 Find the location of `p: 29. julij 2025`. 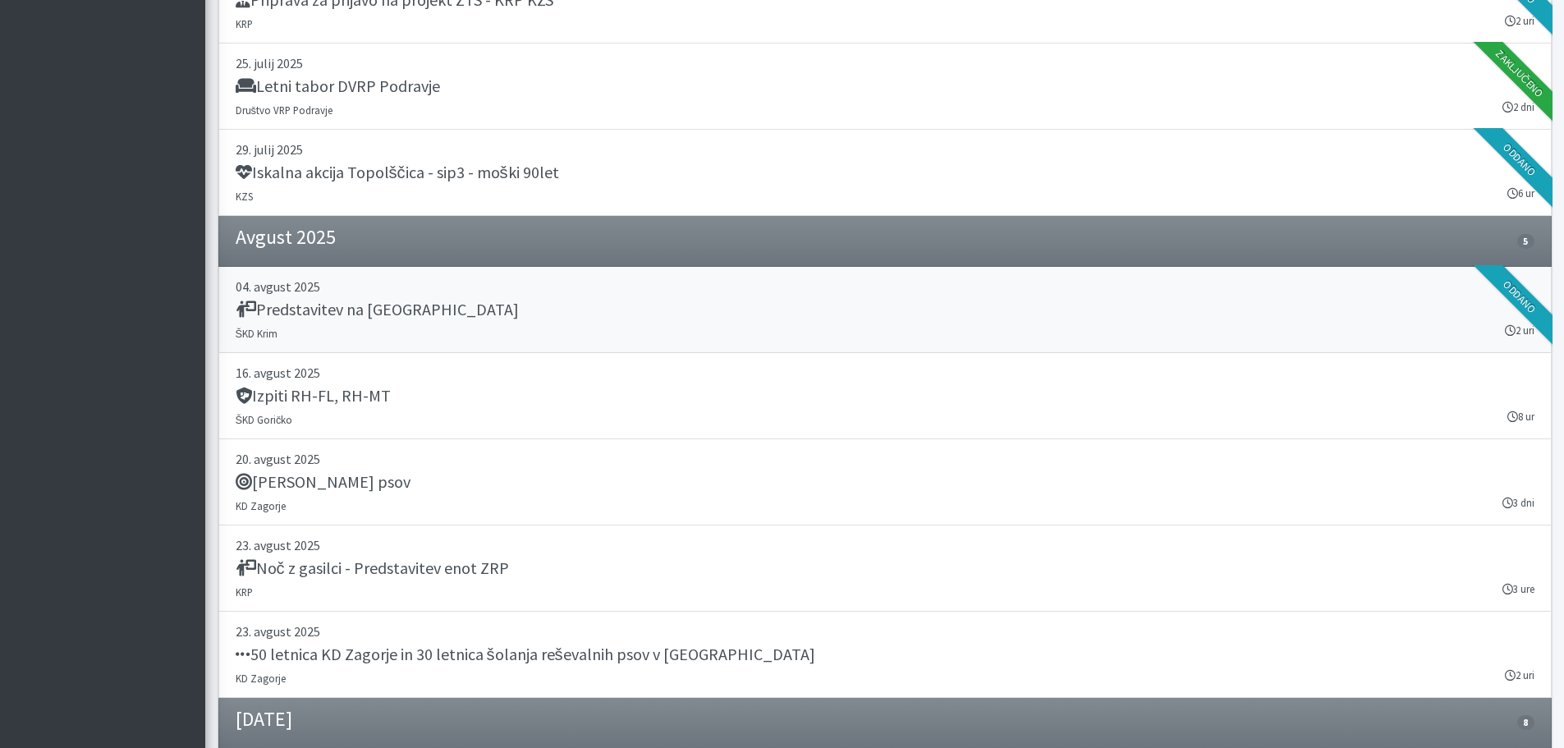

p: 29. julij 2025 is located at coordinates (885, 149).